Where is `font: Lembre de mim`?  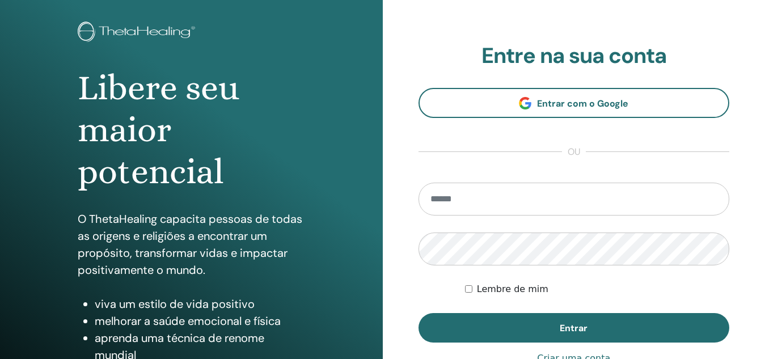
font: Lembre de mim is located at coordinates (512, 288).